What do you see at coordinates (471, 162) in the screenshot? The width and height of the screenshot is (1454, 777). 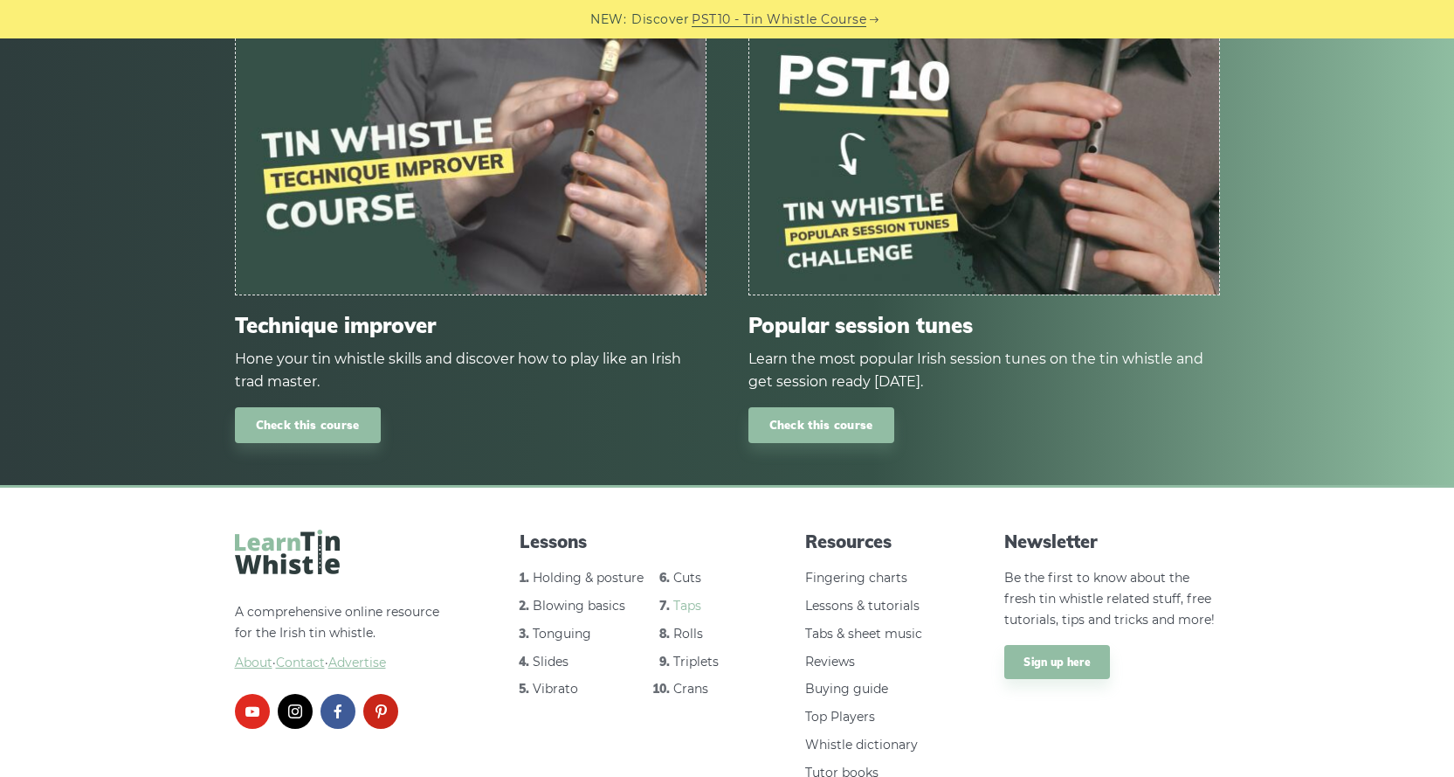 I see `img: tin-whistle-course` at bounding box center [471, 162].